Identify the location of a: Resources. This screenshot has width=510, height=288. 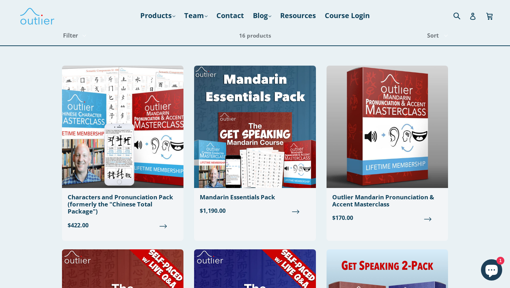
(298, 16).